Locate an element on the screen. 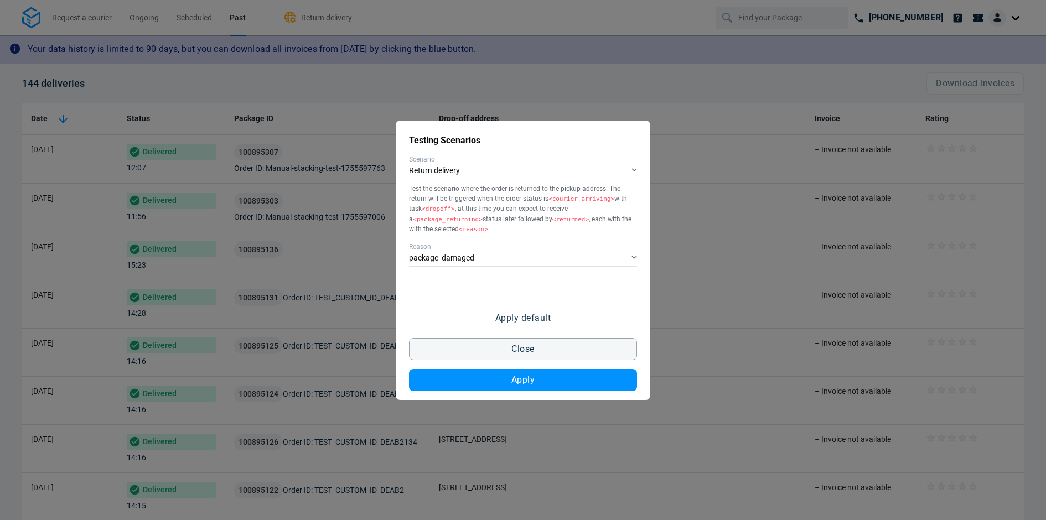  button: Close is located at coordinates (523, 349).